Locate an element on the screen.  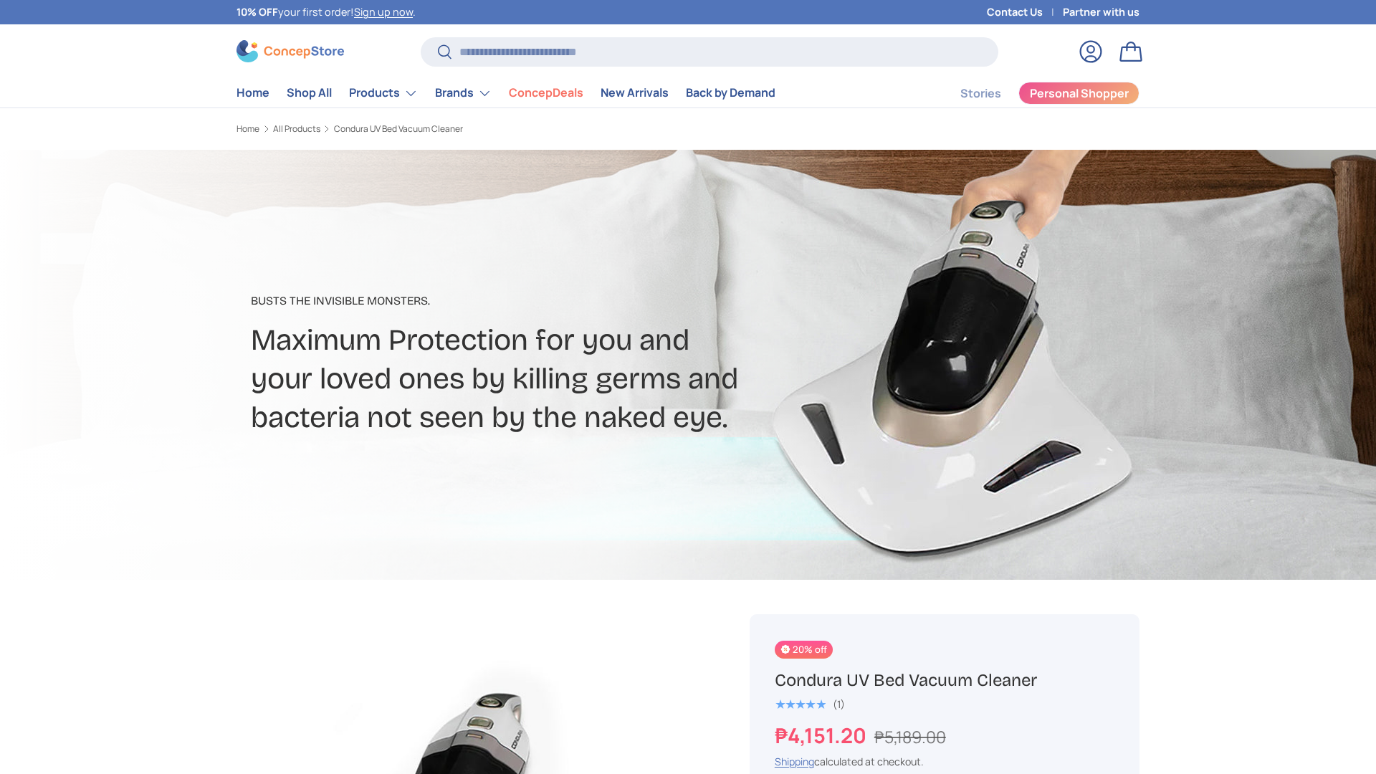
a: Condura UV Bed Vacuum Cleaner is located at coordinates (399, 129).